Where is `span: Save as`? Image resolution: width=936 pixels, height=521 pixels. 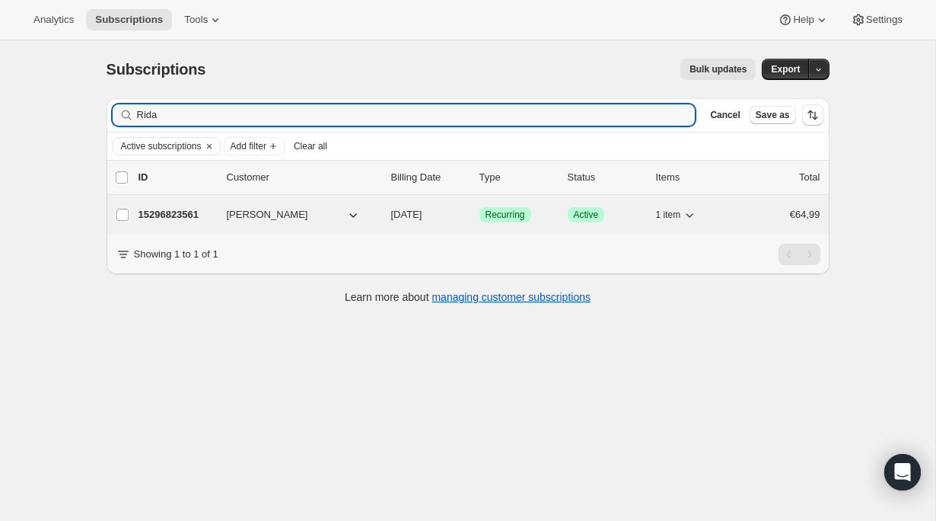 span: Save as is located at coordinates (773, 115).